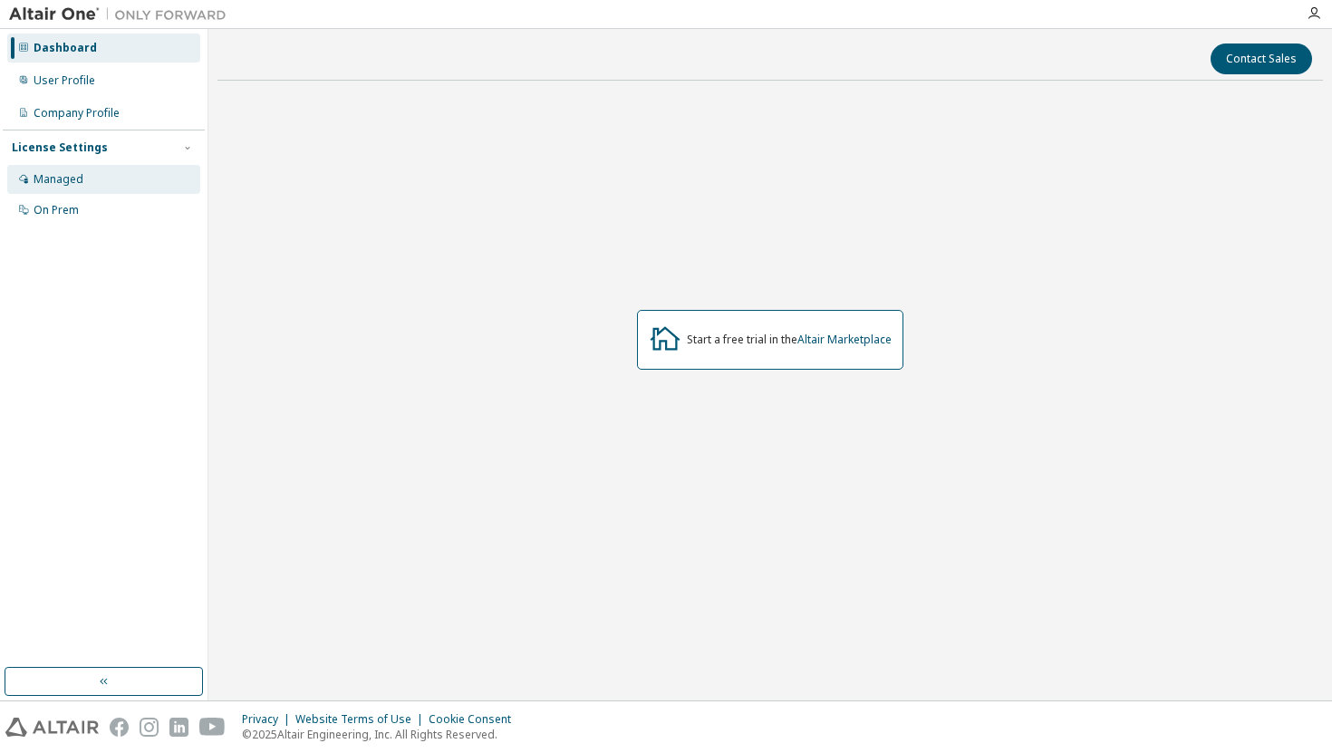 The height and width of the screenshot is (753, 1332). I want to click on div: Managed, so click(58, 179).